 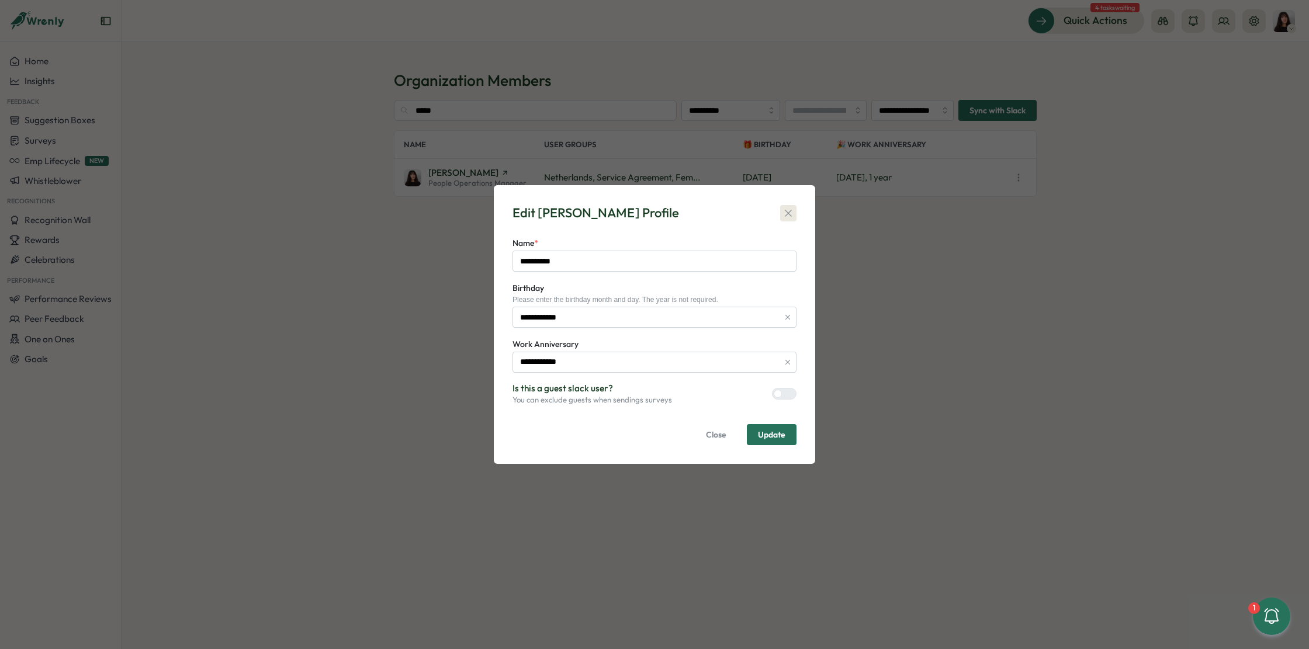 What do you see at coordinates (1254, 609) in the screenshot?
I see `div: 1` at bounding box center [1254, 609].